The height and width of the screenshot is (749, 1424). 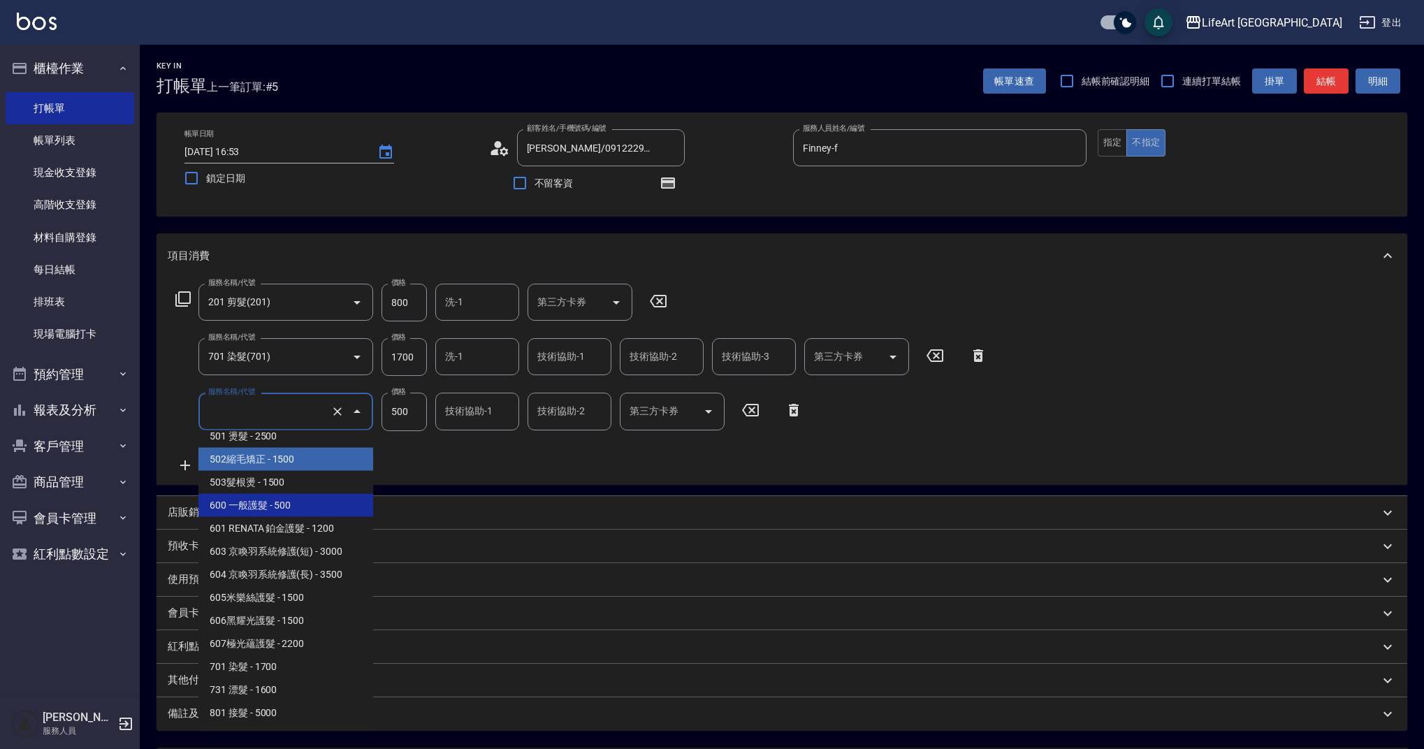 I want to click on a: 打帳單, so click(x=70, y=108).